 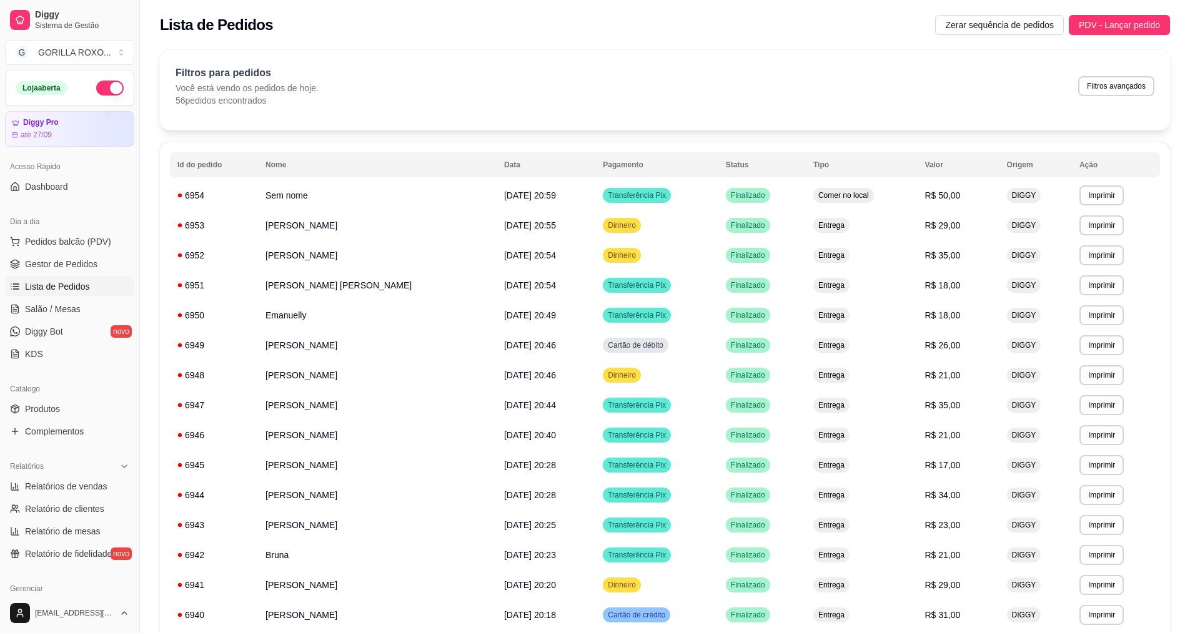 I want to click on p: Filtros para pedidos, so click(x=247, y=73).